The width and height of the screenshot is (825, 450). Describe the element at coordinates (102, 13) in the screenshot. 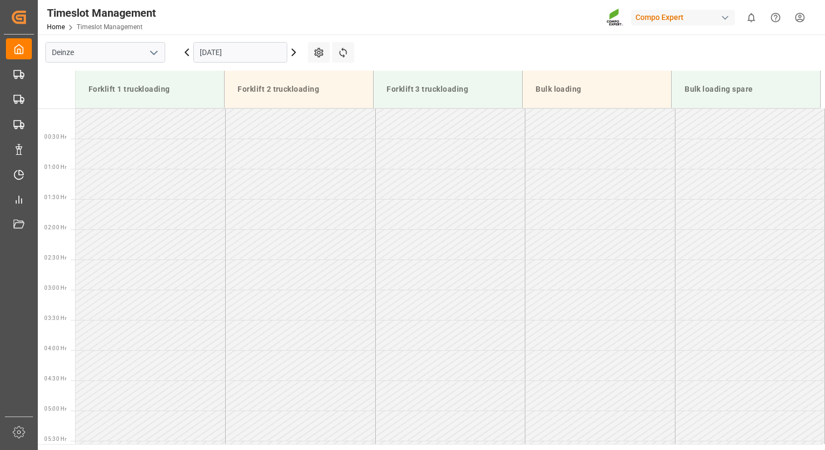

I see `div: Timeslot Management` at that location.